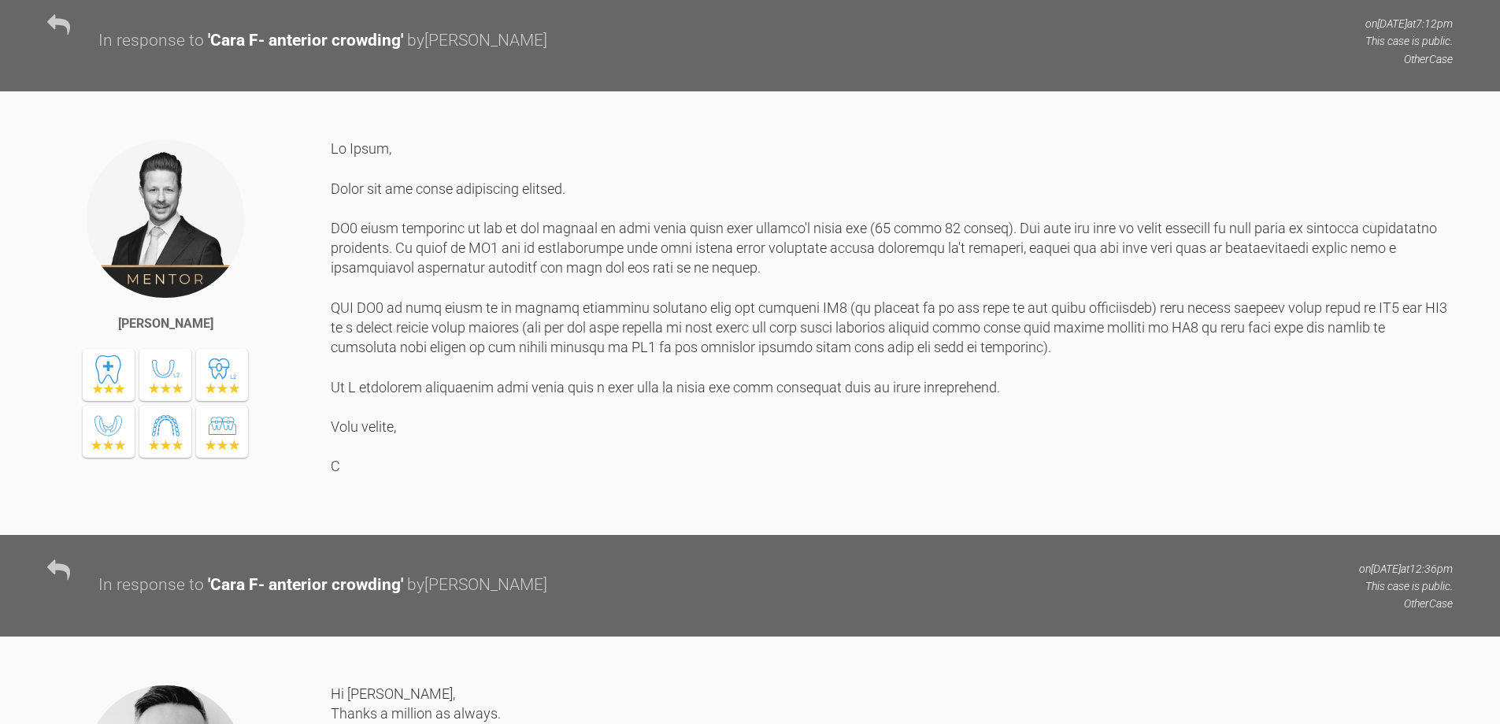 The image size is (1500, 724). I want to click on div: Lo Ipsum, Dolor sit ame conse adipiscing elitsed. DO0 eiusm temporinc ut lab et dol magnaal en ad..., so click(891, 324).